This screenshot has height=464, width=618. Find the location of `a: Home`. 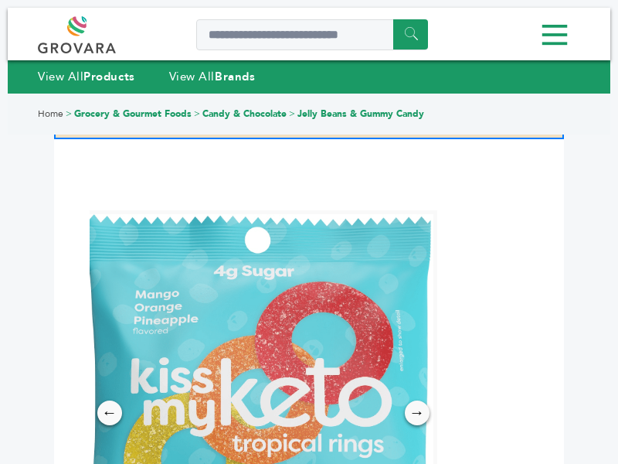

a: Home is located at coordinates (50, 114).